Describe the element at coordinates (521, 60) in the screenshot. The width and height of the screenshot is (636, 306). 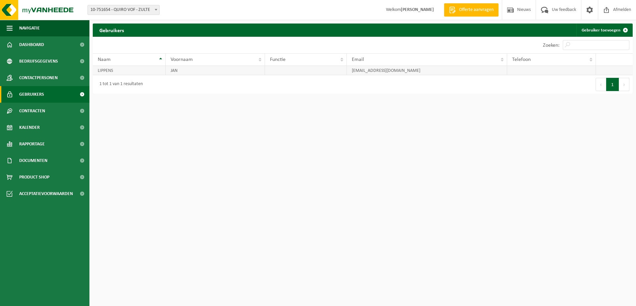
I see `span: Telefoon` at that location.